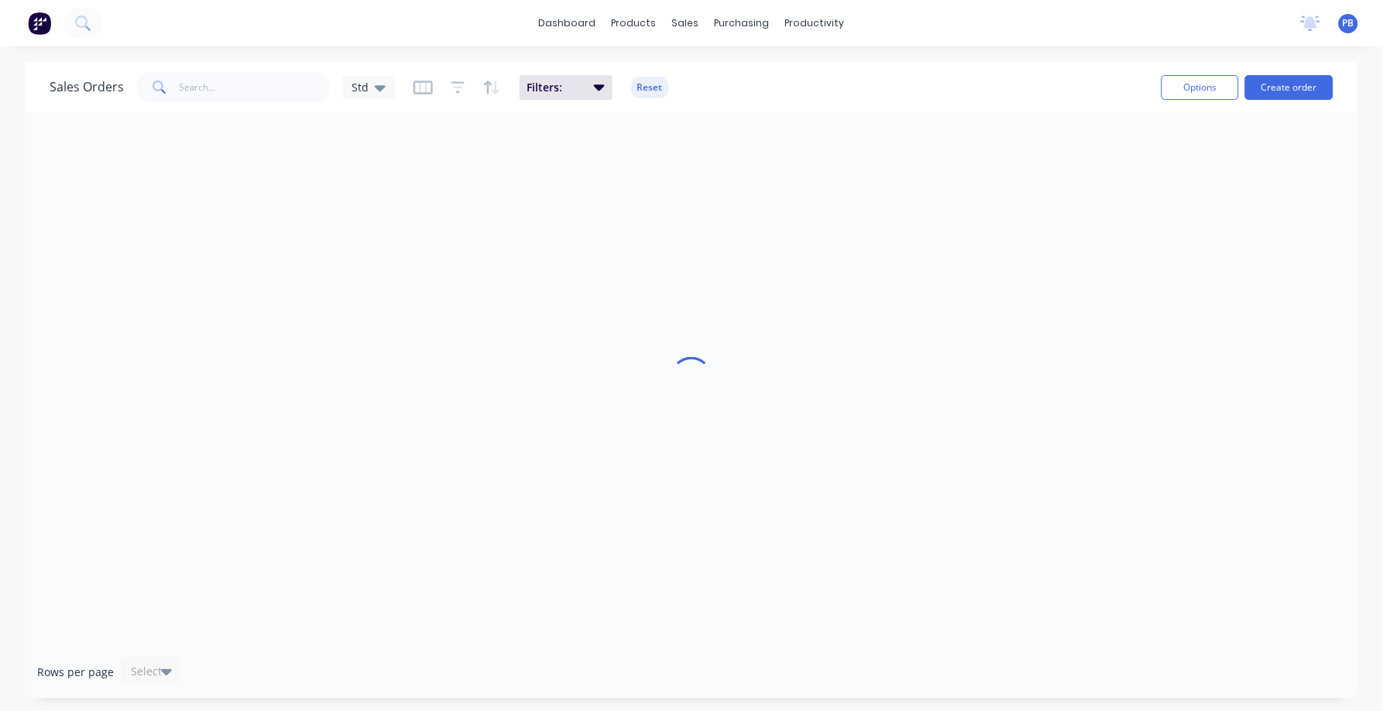  I want to click on span: Std, so click(360, 87).